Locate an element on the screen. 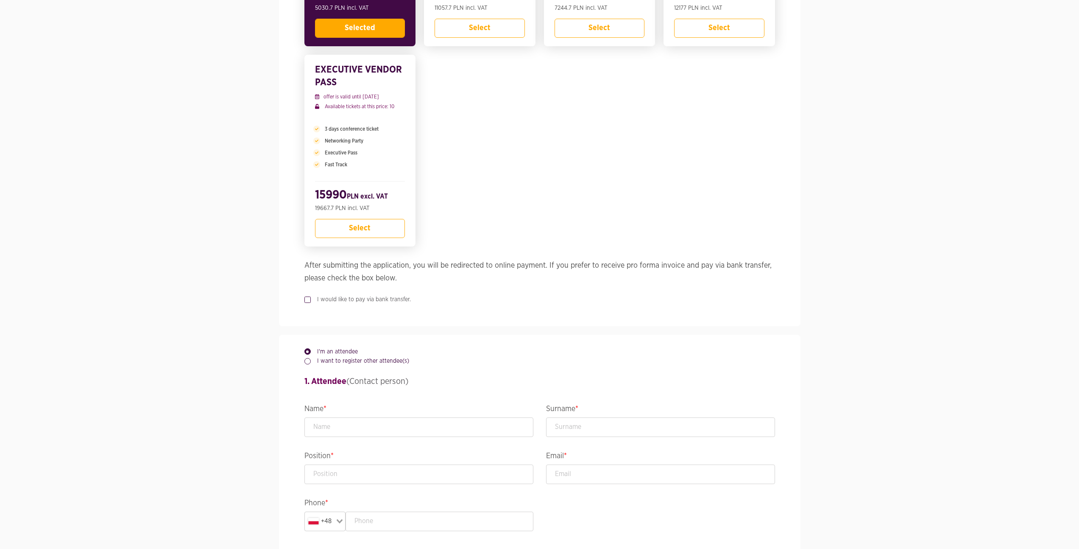 The width and height of the screenshot is (1079, 549). button: Selected is located at coordinates (360, 28).